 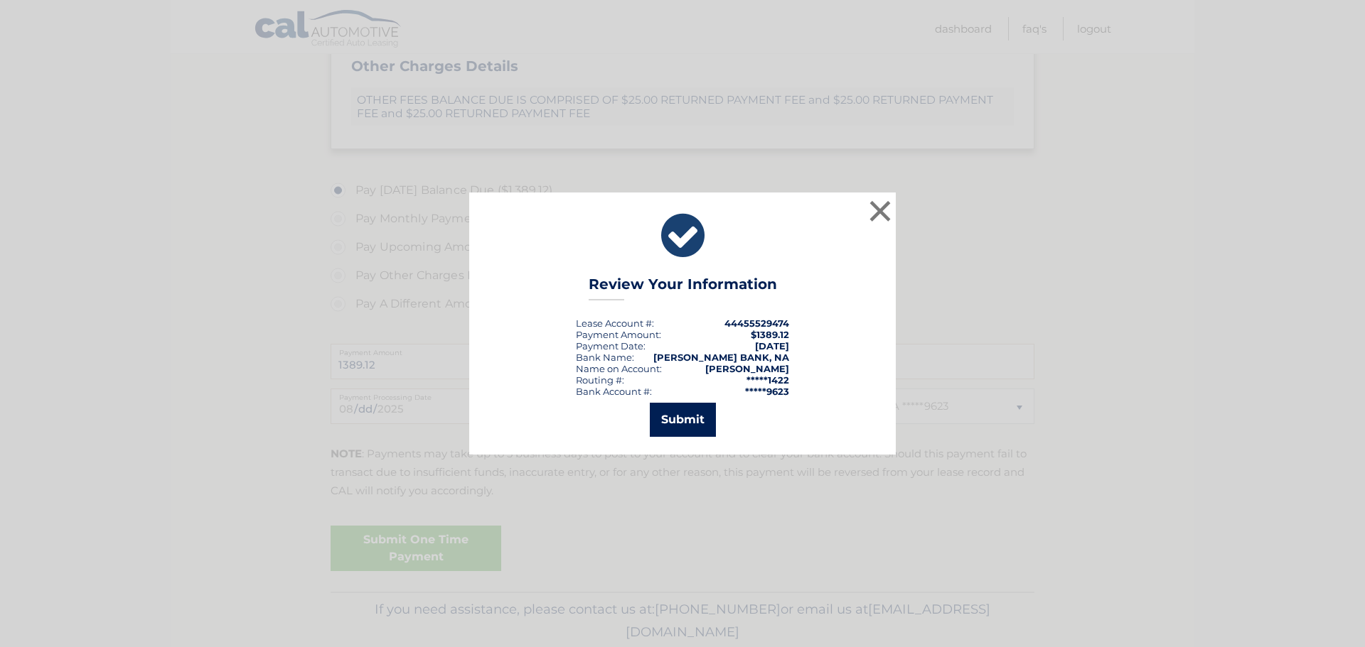 I want to click on div: Routing #:, so click(x=600, y=380).